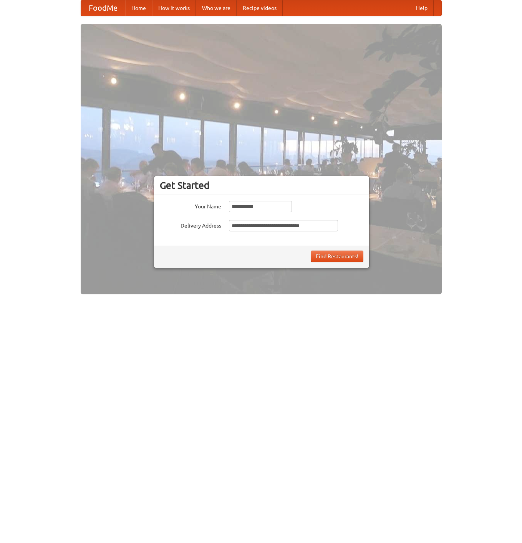 This screenshot has height=543, width=522. I want to click on a: Home, so click(139, 8).